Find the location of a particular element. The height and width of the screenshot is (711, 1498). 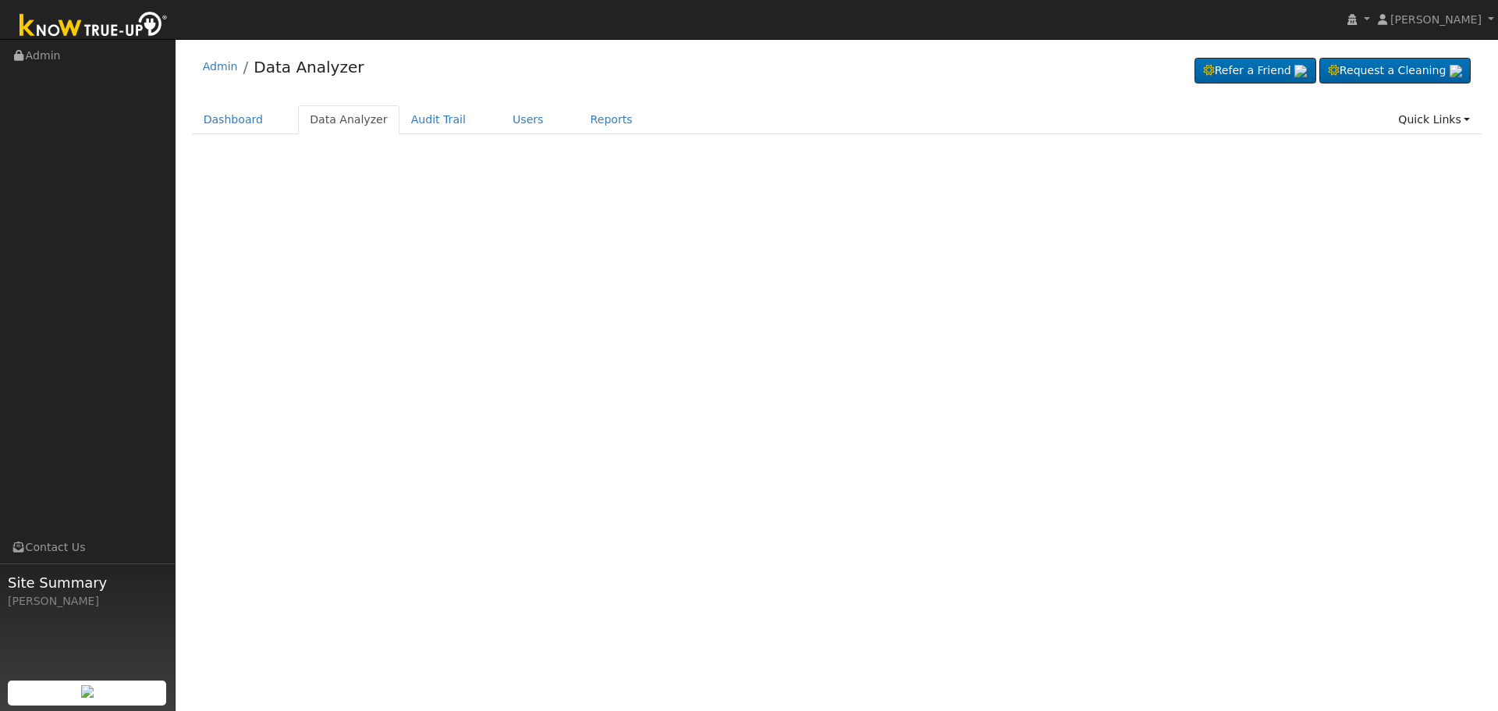

a: Admin is located at coordinates (220, 66).